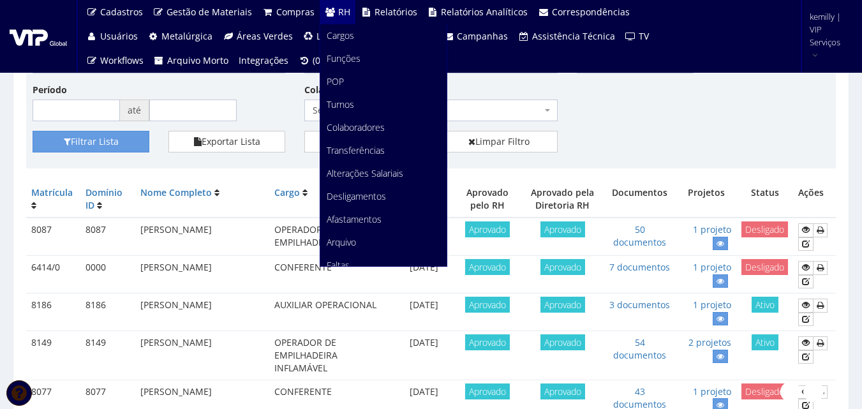 This screenshot has height=409, width=862. Describe the element at coordinates (332, 355) in the screenshot. I see `td: OPERADOR DE EMPILHADEIRA INFLAMÁVEL` at that location.